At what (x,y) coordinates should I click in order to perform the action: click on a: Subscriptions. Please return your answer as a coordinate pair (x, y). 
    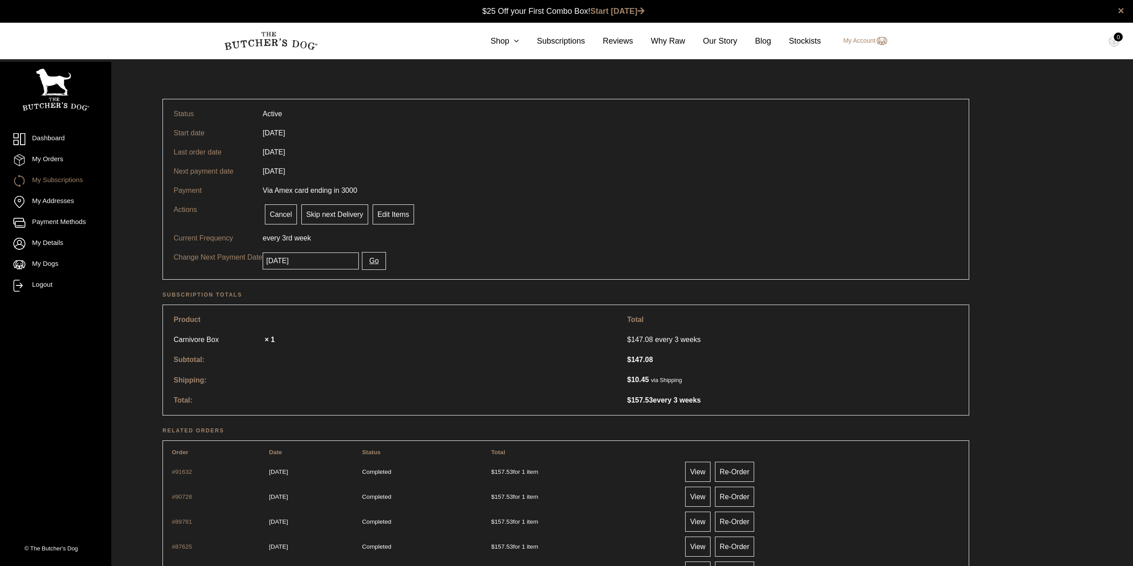
    Looking at the image, I should click on (552, 41).